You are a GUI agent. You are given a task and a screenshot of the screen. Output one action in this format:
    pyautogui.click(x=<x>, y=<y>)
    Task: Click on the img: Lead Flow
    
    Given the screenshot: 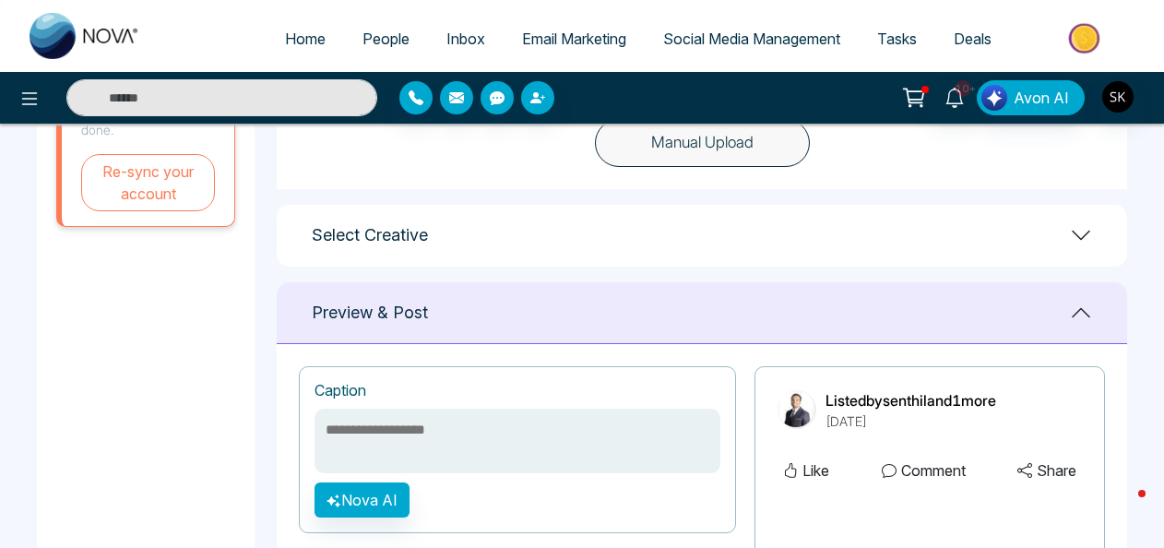 What is the action you would take?
    pyautogui.click(x=994, y=98)
    